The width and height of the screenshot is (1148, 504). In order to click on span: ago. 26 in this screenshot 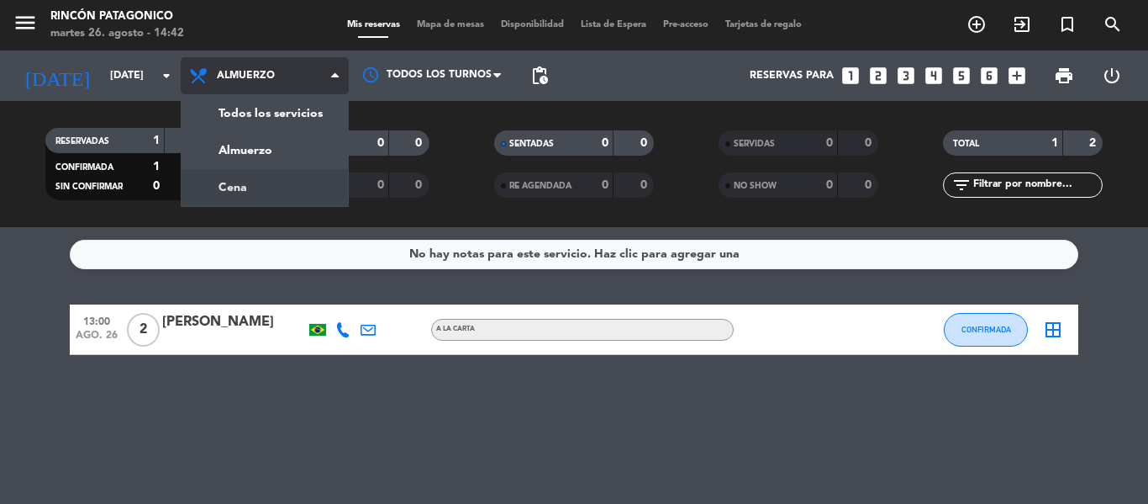, I will do `click(97, 339)`.